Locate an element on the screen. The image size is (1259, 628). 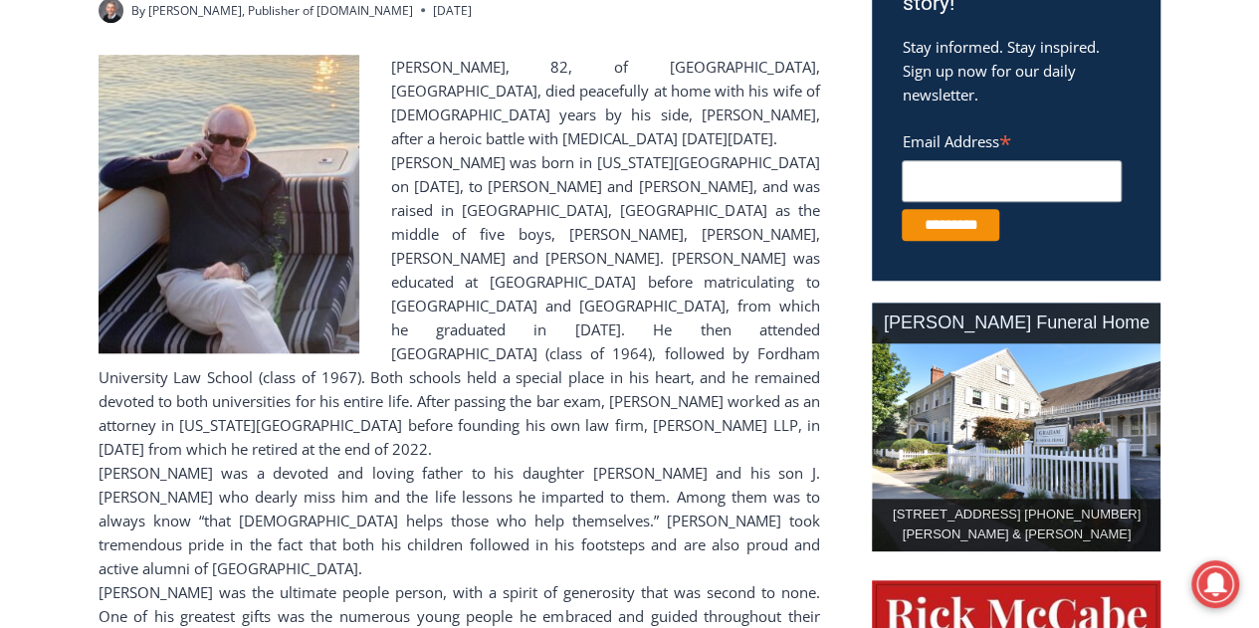
p: Stay informed. Stay inspired. Sign up now for our daily newsletter. is located at coordinates (1016, 71).